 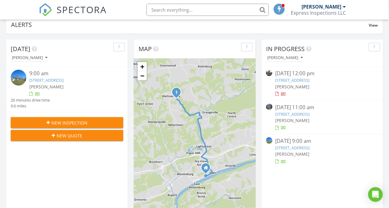 I want to click on div: Alerts, so click(x=190, y=24).